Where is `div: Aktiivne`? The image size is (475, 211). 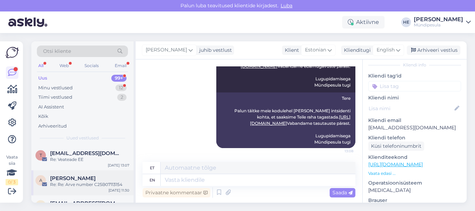
div: Aktiivne is located at coordinates (364, 22).